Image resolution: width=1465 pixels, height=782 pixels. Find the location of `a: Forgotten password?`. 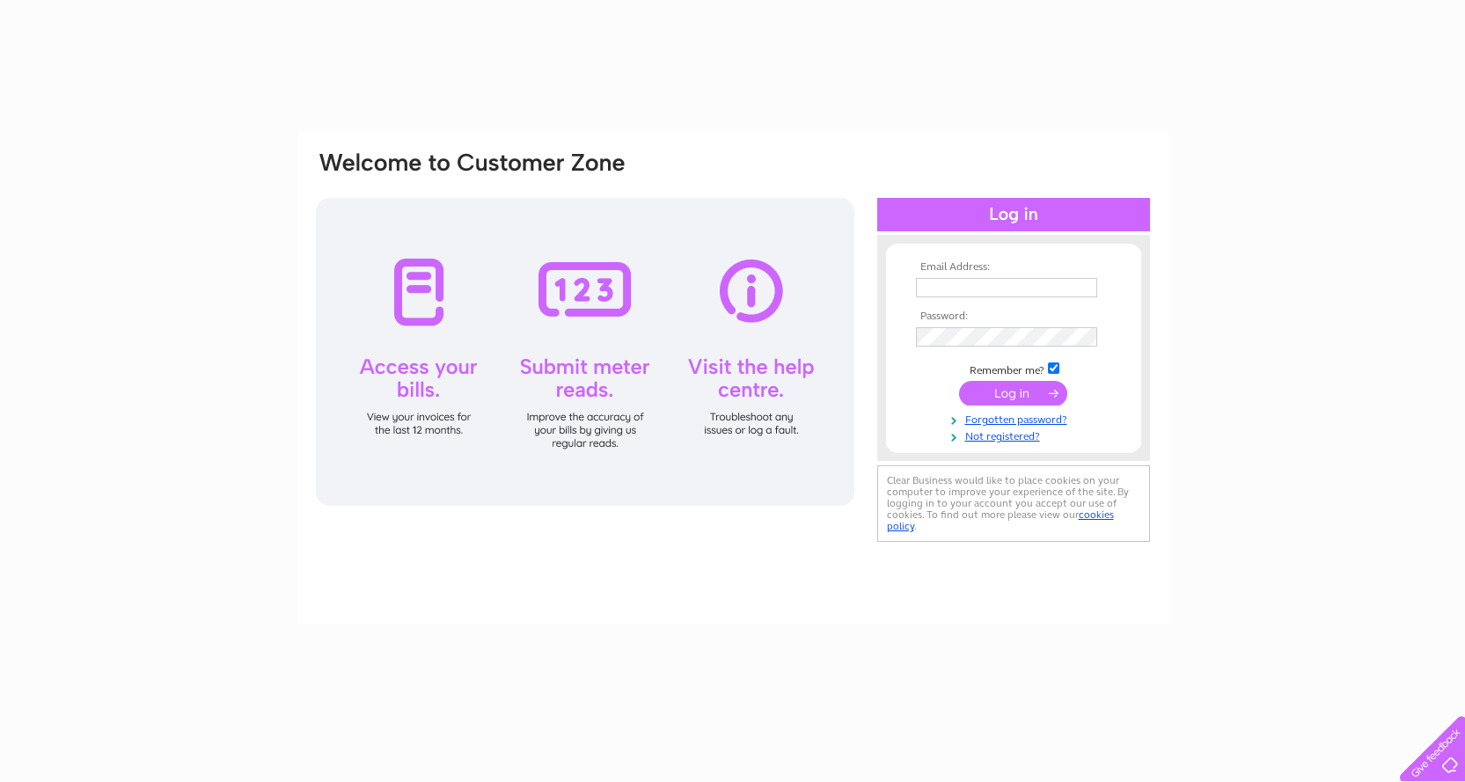

a: Forgotten password? is located at coordinates (1015, 418).